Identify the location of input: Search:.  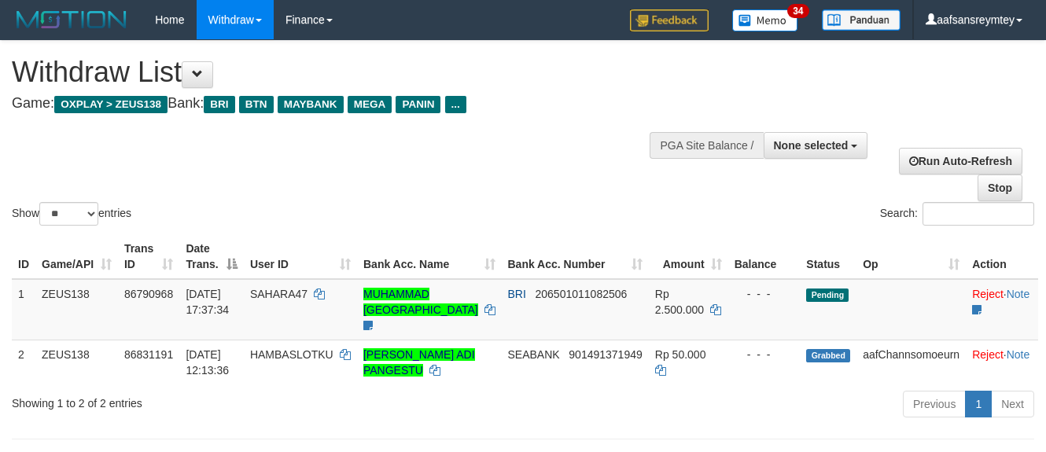
(978, 214).